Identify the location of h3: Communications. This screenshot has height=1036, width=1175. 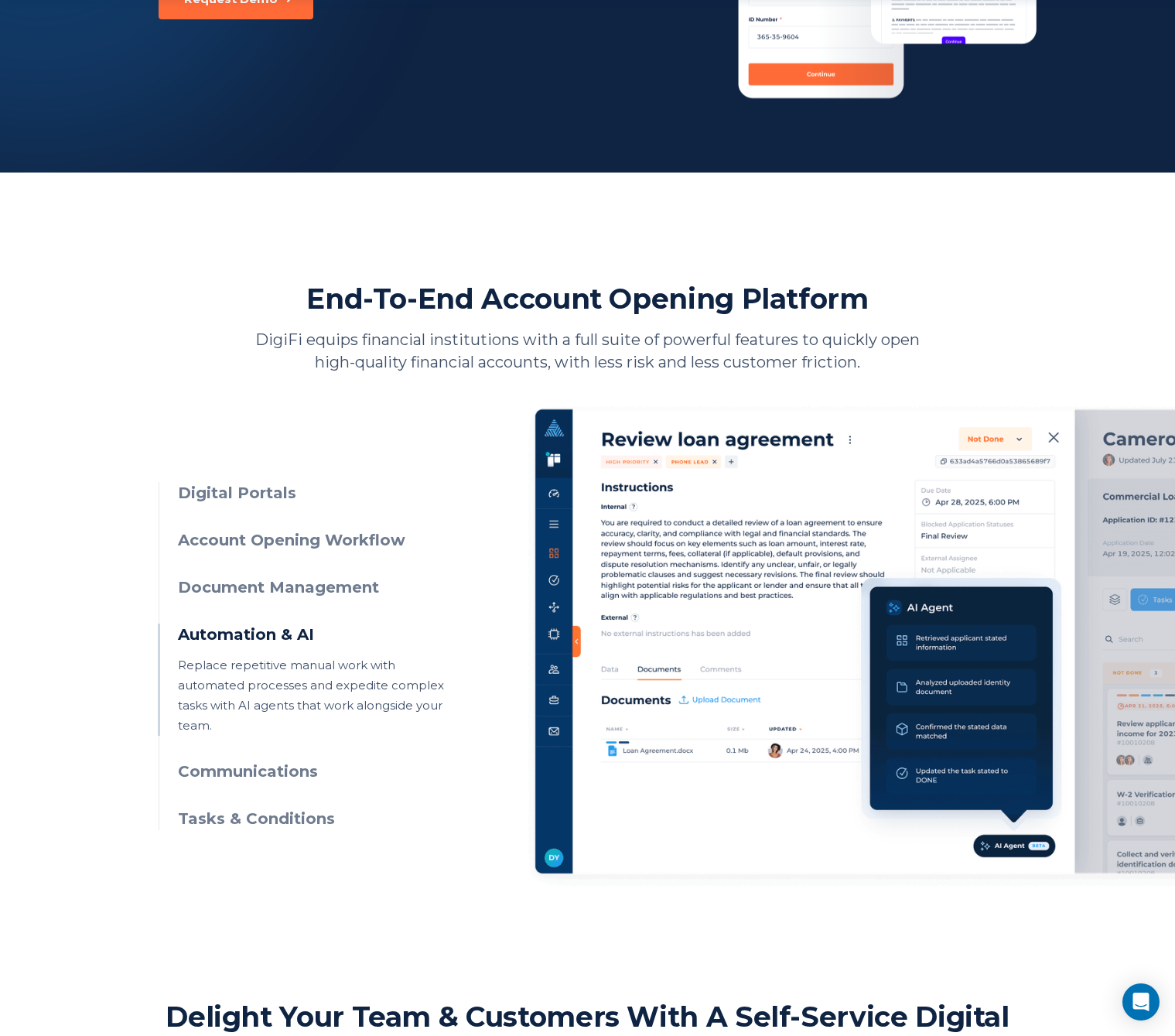
(318, 771).